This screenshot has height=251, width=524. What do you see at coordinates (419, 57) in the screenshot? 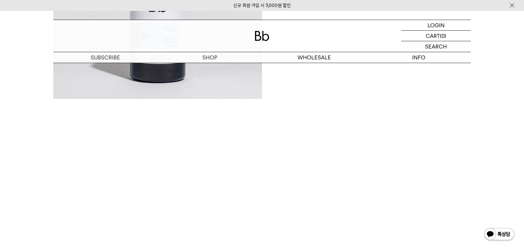
I see `p: INFO` at bounding box center [419, 57].